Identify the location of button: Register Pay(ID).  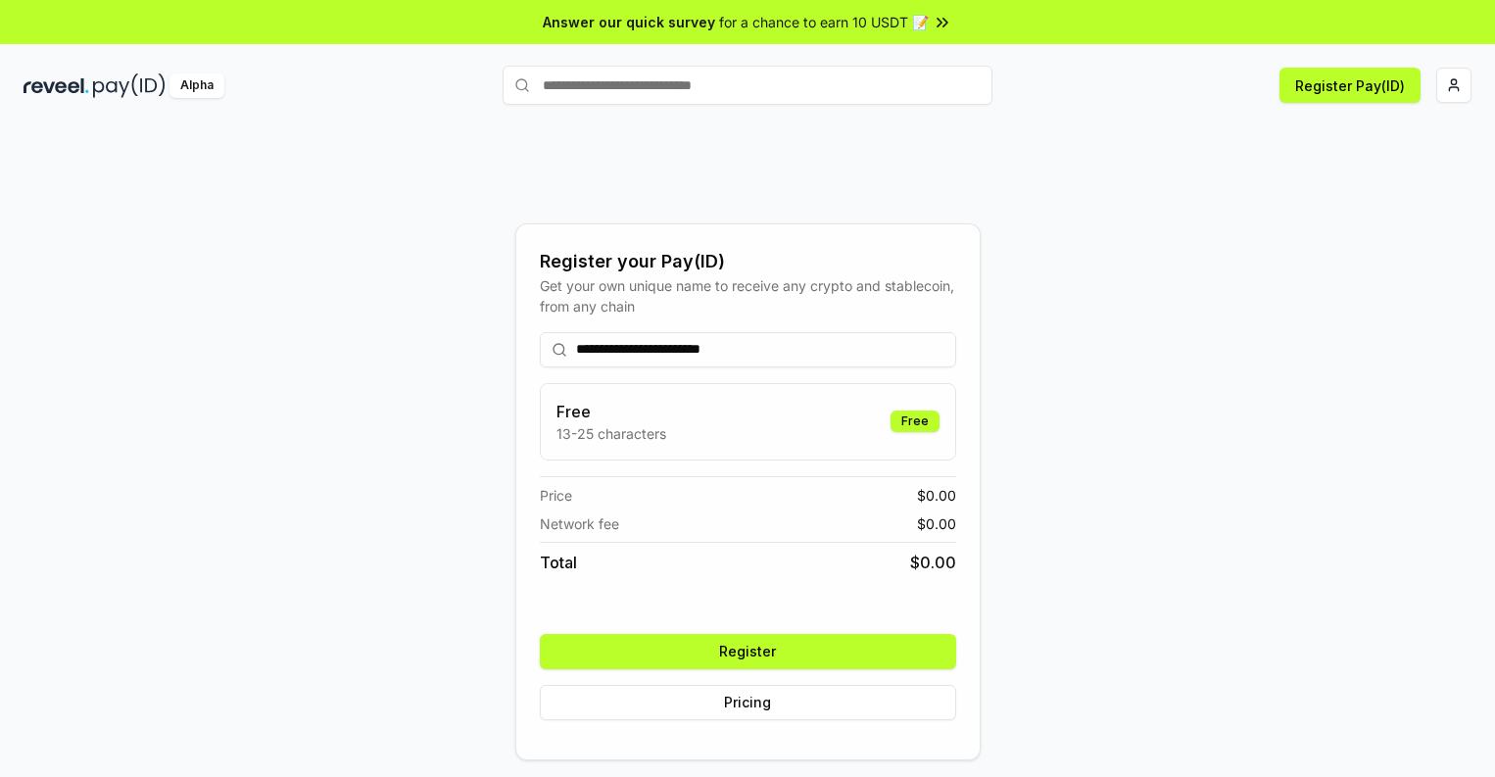
(1350, 85).